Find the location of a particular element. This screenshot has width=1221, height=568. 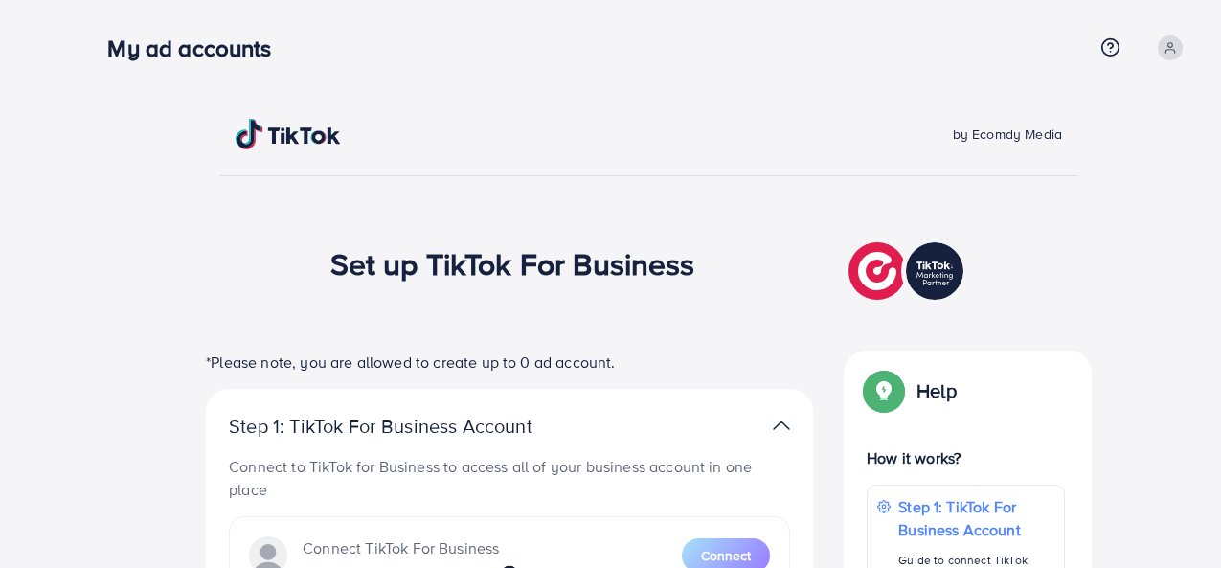

p: *Please note, you are allowed to create up to 0 ad account. is located at coordinates (510, 362).